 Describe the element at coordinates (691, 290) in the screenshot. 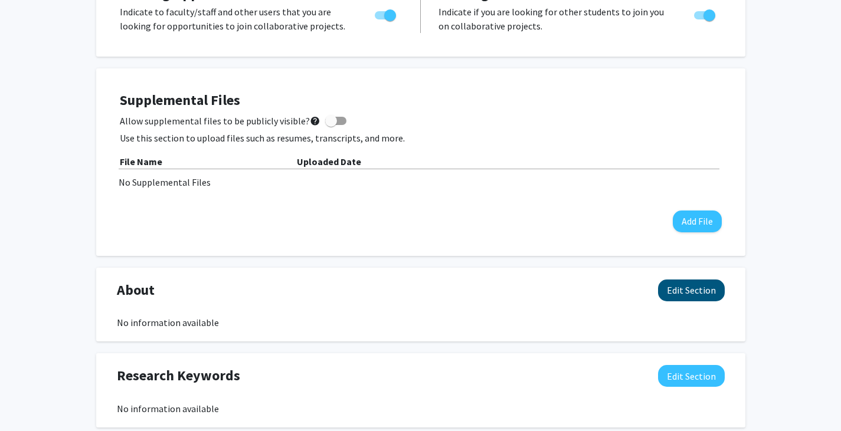

I see `button: Edit About` at that location.